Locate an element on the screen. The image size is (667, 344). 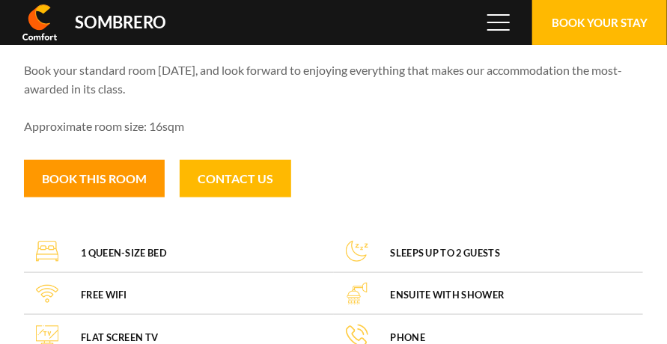
h4: FREE WiFi is located at coordinates (104, 295).